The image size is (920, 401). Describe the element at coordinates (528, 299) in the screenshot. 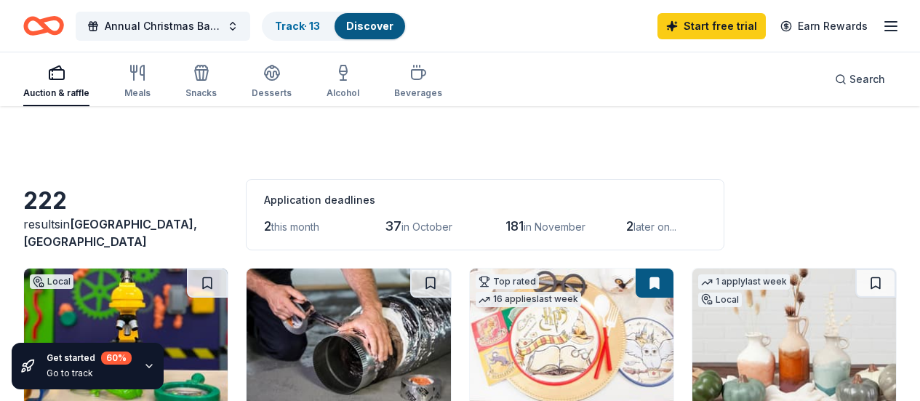

I see `div: 16 applies last week` at that location.